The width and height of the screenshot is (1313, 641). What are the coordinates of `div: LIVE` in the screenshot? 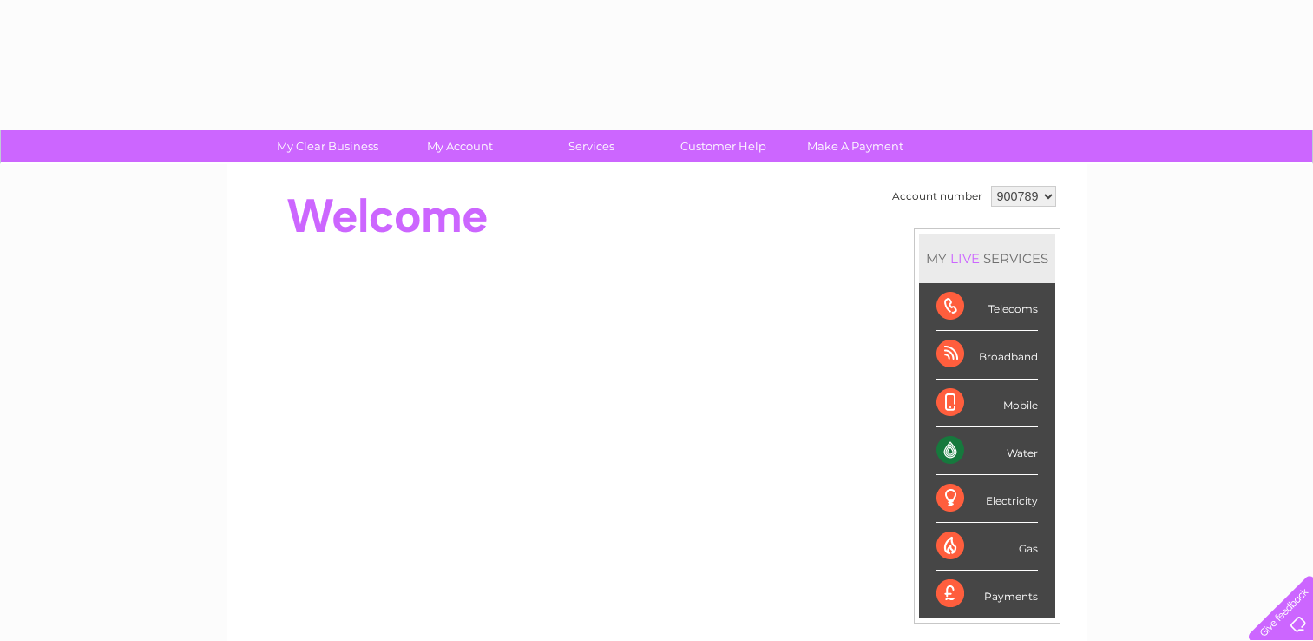 It's located at (965, 258).